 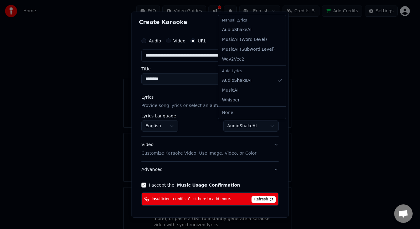 What do you see at coordinates (252, 71) in the screenshot?
I see `div: Auto Lyrics` at bounding box center [252, 71].